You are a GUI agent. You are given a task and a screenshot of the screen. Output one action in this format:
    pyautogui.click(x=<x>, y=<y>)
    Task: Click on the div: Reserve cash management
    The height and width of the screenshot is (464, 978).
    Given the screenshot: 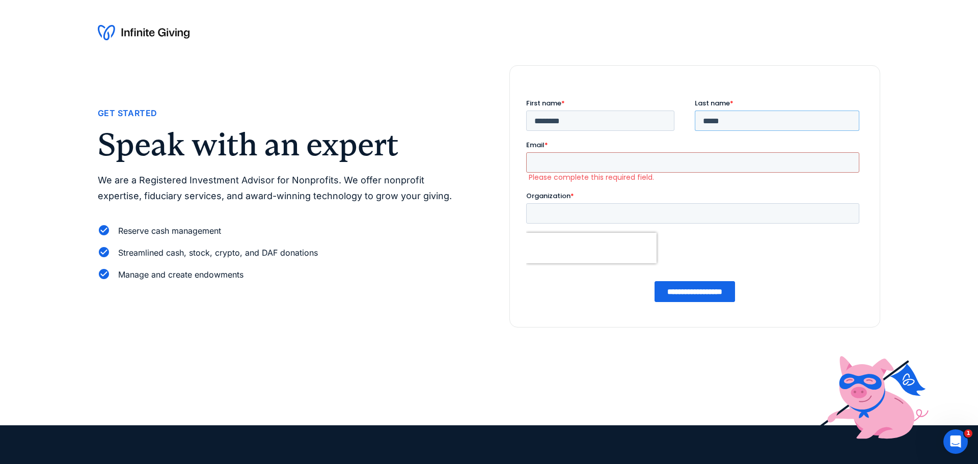 What is the action you would take?
    pyautogui.click(x=170, y=231)
    